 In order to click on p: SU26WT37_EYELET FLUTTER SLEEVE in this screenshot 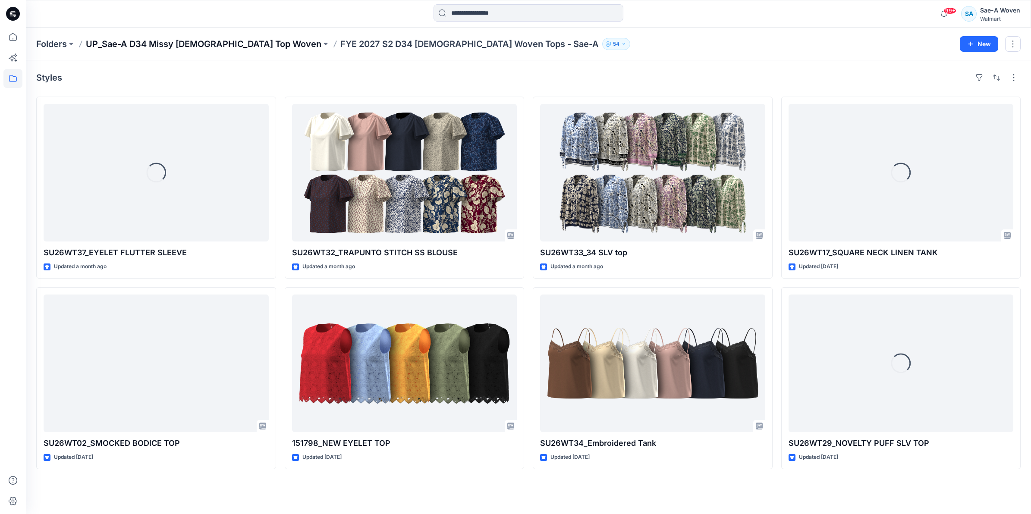, I will do `click(156, 253)`.